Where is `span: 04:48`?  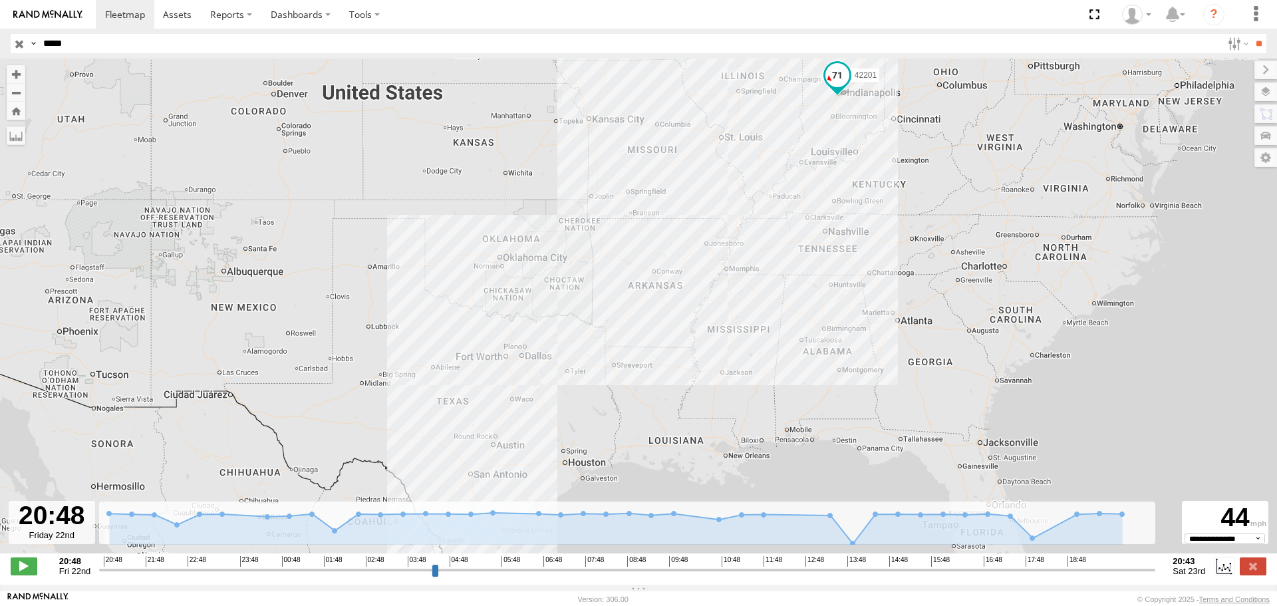 span: 04:48 is located at coordinates (459, 562).